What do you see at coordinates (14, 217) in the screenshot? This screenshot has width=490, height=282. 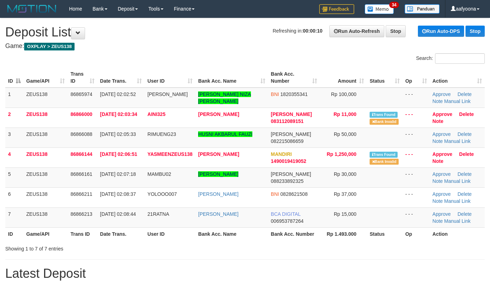 I see `td: 7` at bounding box center [14, 217].